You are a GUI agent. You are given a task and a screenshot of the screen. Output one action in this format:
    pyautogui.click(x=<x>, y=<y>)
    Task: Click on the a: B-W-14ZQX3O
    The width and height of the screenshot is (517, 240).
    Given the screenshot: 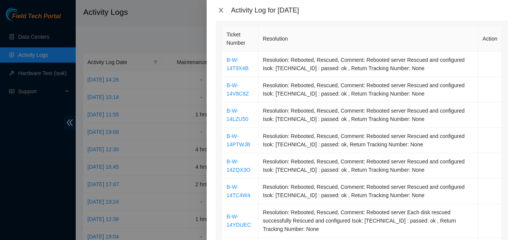 What is the action you would take?
    pyautogui.click(x=238, y=165)
    